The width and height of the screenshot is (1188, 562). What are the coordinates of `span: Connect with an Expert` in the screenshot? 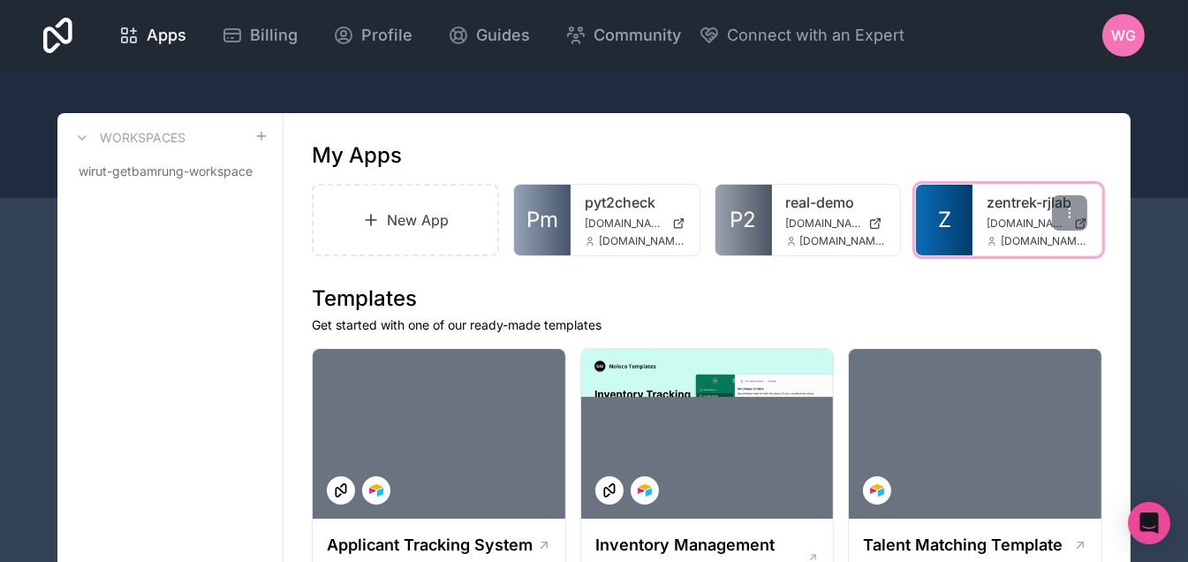 It's located at (815, 35).